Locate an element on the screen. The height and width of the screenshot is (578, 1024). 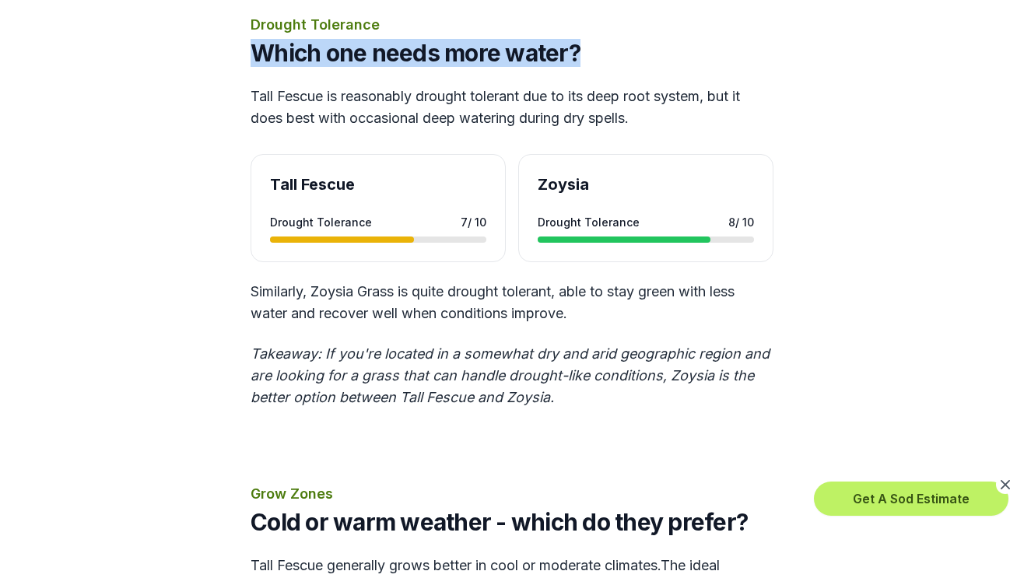
p: Takeaway: If you're located in a somewhat dry and arid geographic region and are looking for a gr... is located at coordinates (512, 376).